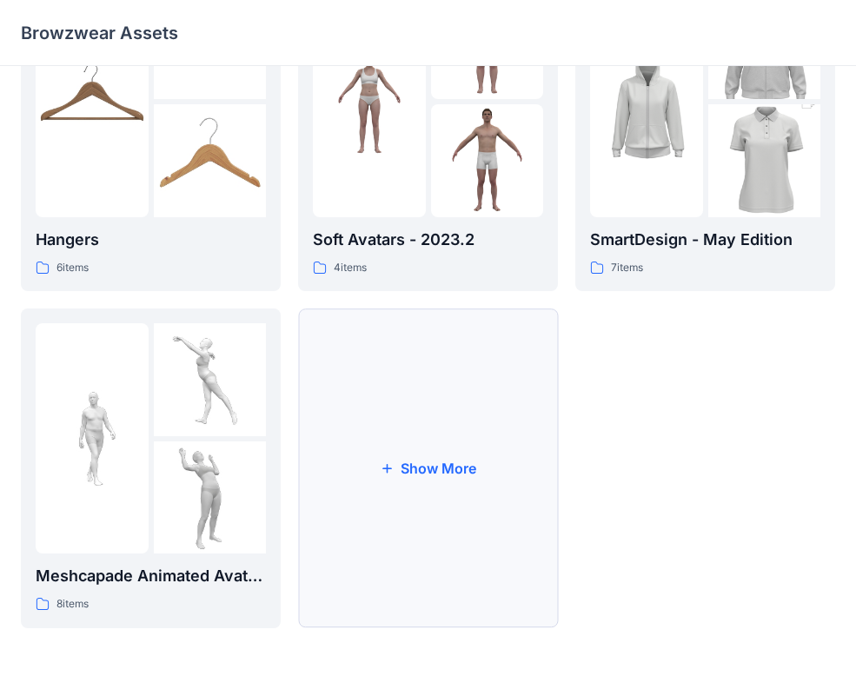 The width and height of the screenshot is (856, 676). What do you see at coordinates (99, 33) in the screenshot?
I see `p: Browzwear Assets` at bounding box center [99, 33].